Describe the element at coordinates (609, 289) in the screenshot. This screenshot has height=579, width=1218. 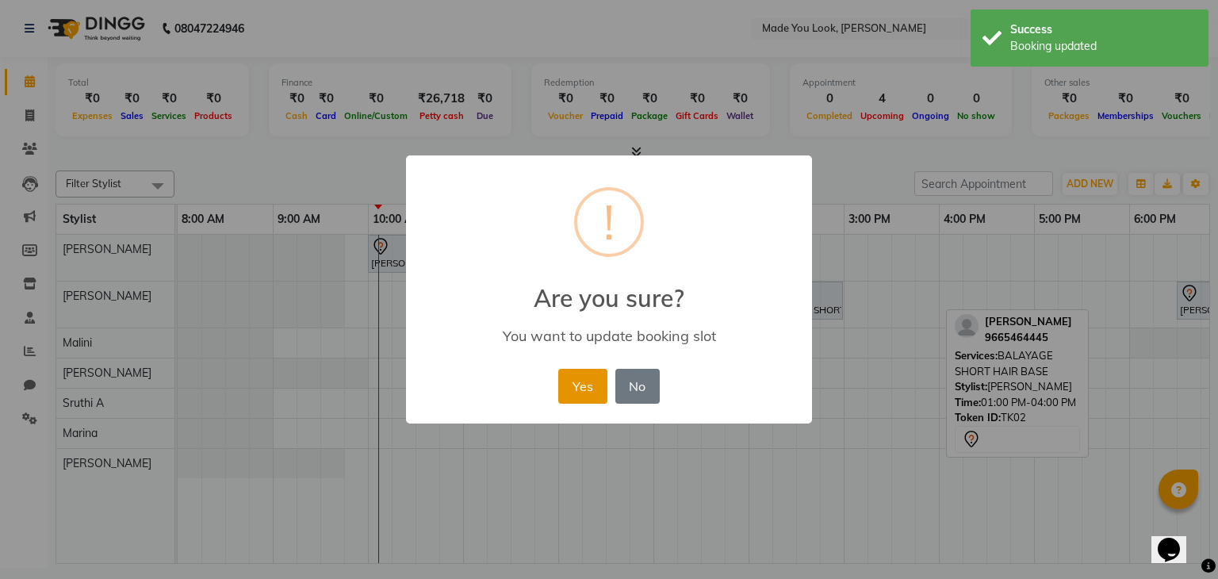
I see `h2: Are you sure?` at that location.